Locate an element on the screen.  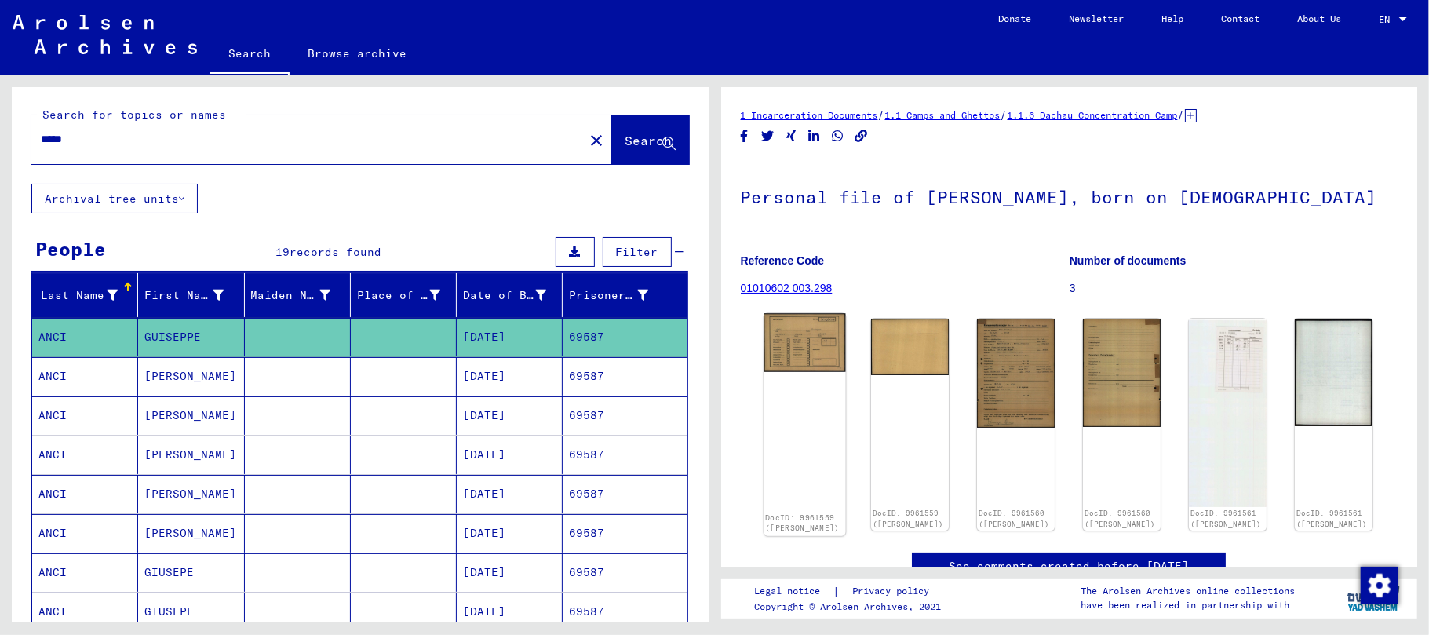
span: Filter is located at coordinates (637, 252).